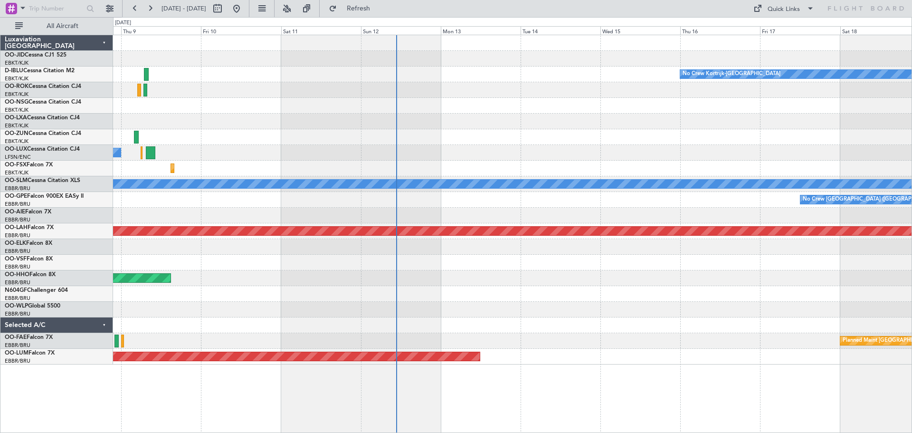 The width and height of the screenshot is (912, 433). Describe the element at coordinates (43, 133) in the screenshot. I see `a: OO-ZUNCessna Citation CJ4` at that location.